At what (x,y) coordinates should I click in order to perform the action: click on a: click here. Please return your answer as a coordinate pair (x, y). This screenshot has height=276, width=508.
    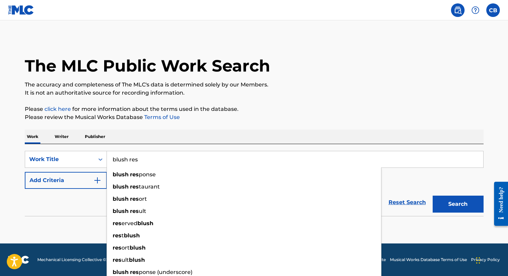
    Looking at the image, I should click on (58, 109).